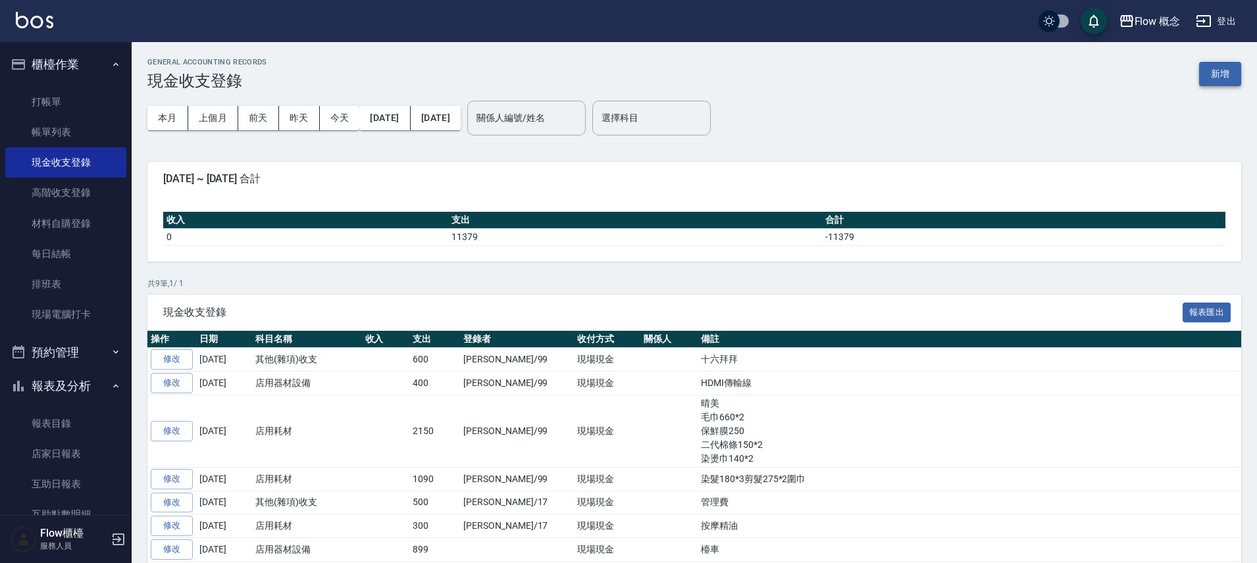  I want to click on a: 報表匯出, so click(1207, 311).